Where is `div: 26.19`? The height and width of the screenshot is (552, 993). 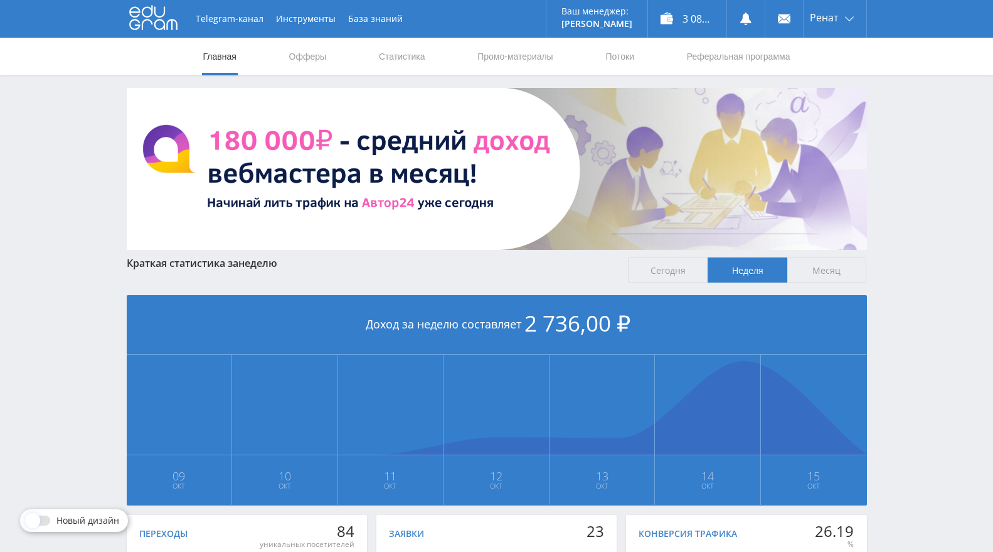
div: 26.19 is located at coordinates (835, 531).